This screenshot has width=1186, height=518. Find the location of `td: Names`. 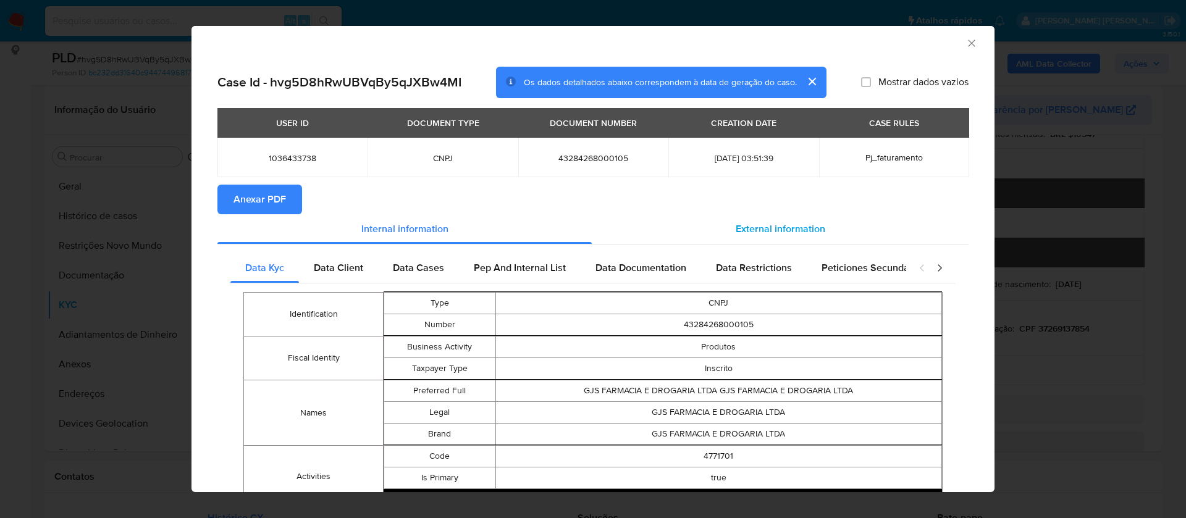

td: Names is located at coordinates (314, 413).